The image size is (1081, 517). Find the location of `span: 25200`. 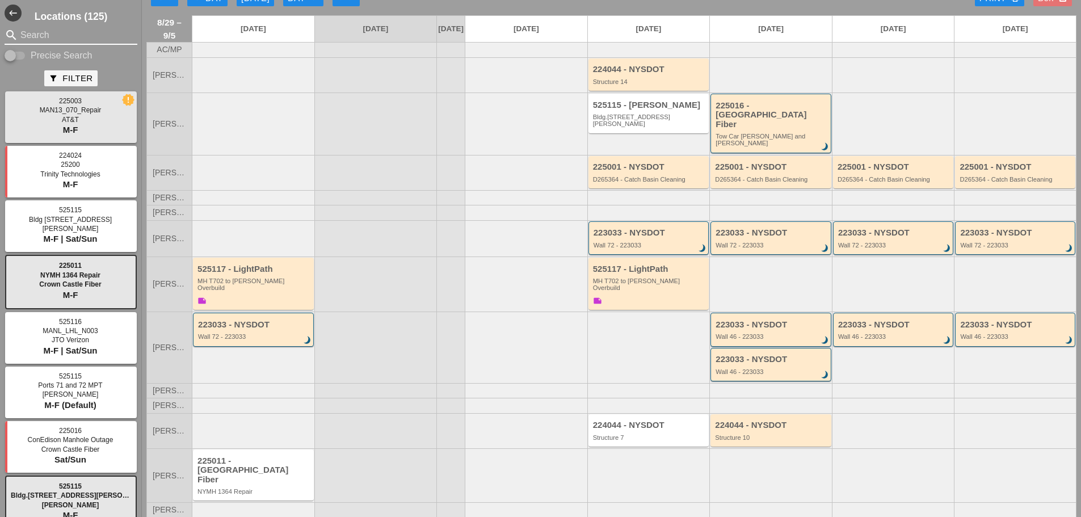

span: 25200 is located at coordinates (70, 165).